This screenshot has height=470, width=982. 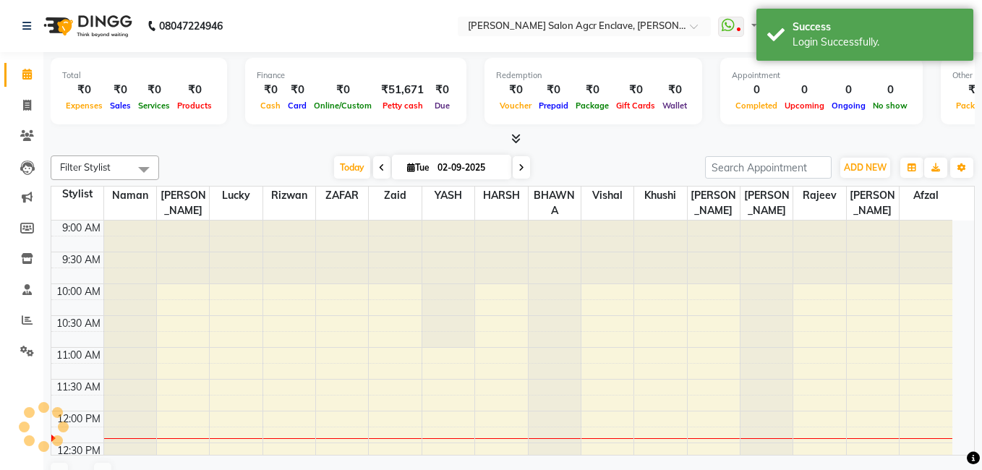 I want to click on div: 11:30 AM, so click(x=78, y=387).